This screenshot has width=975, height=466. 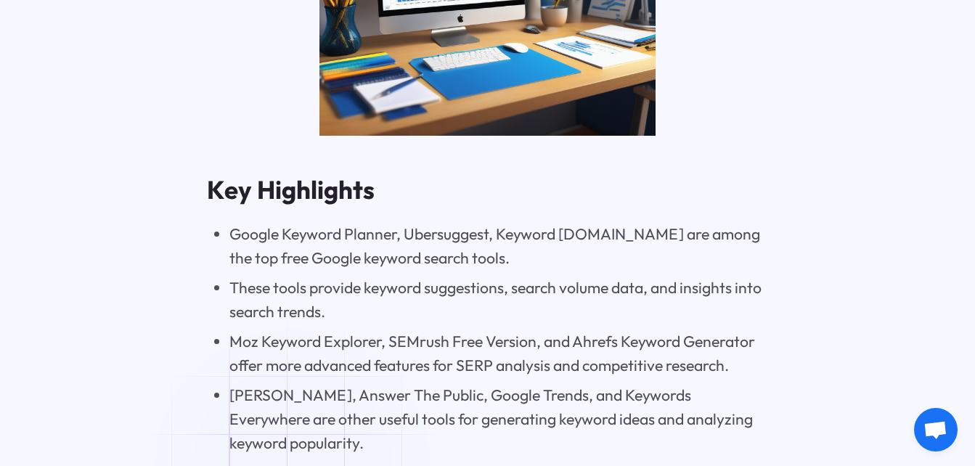 What do you see at coordinates (936, 430) in the screenshot?
I see `div: Open chat` at bounding box center [936, 430].